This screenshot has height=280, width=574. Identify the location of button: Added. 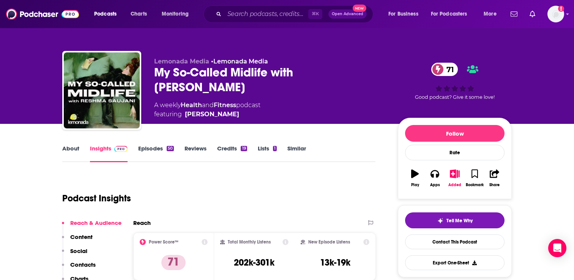
(455, 178).